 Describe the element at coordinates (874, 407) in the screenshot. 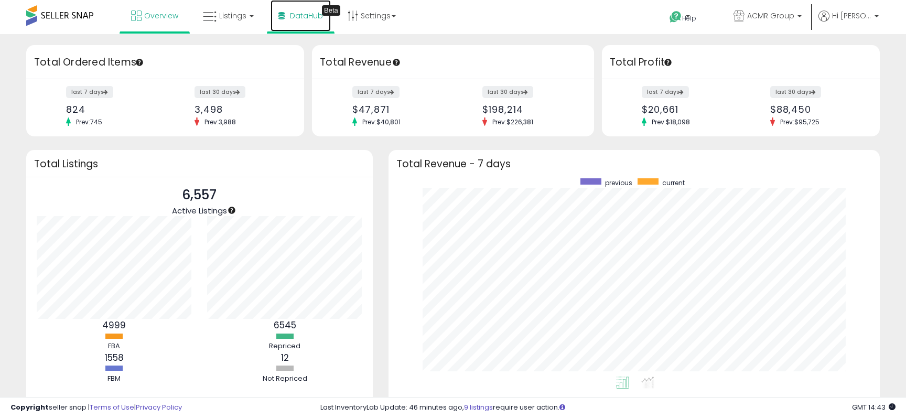

I see `span: 2025-08-13 14:43 GMT` at that location.